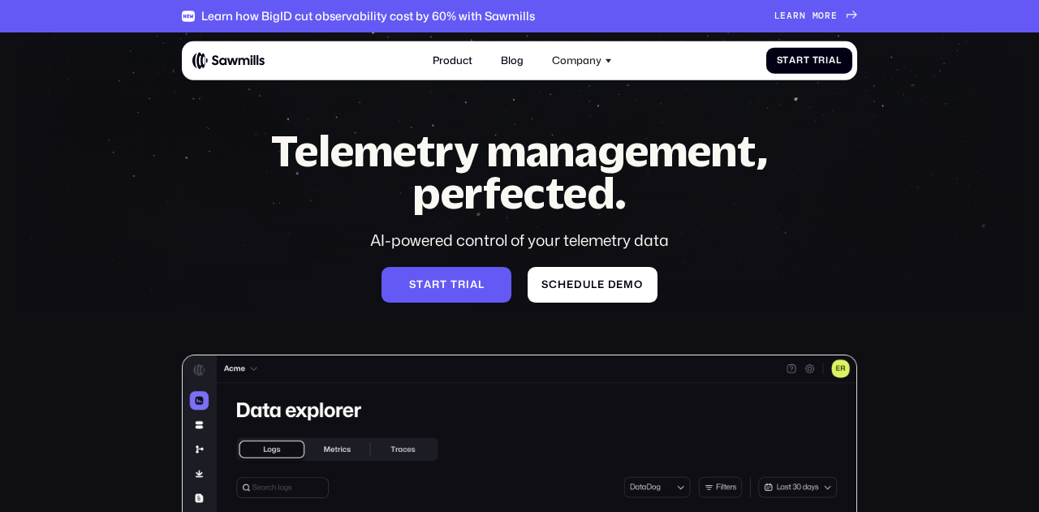 This screenshot has height=512, width=1039. Describe the element at coordinates (587, 284) in the screenshot. I see `span: u` at that location.